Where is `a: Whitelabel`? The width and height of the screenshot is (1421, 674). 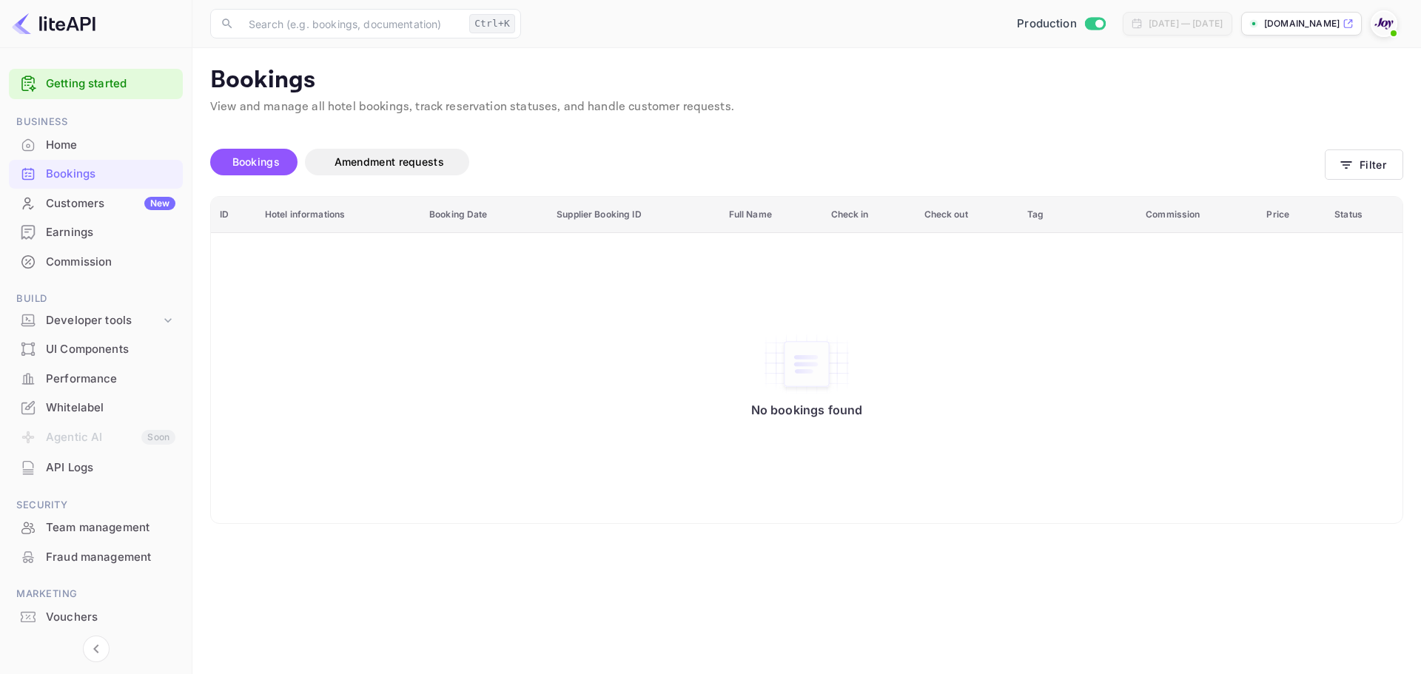
a: Whitelabel is located at coordinates (95, 407).